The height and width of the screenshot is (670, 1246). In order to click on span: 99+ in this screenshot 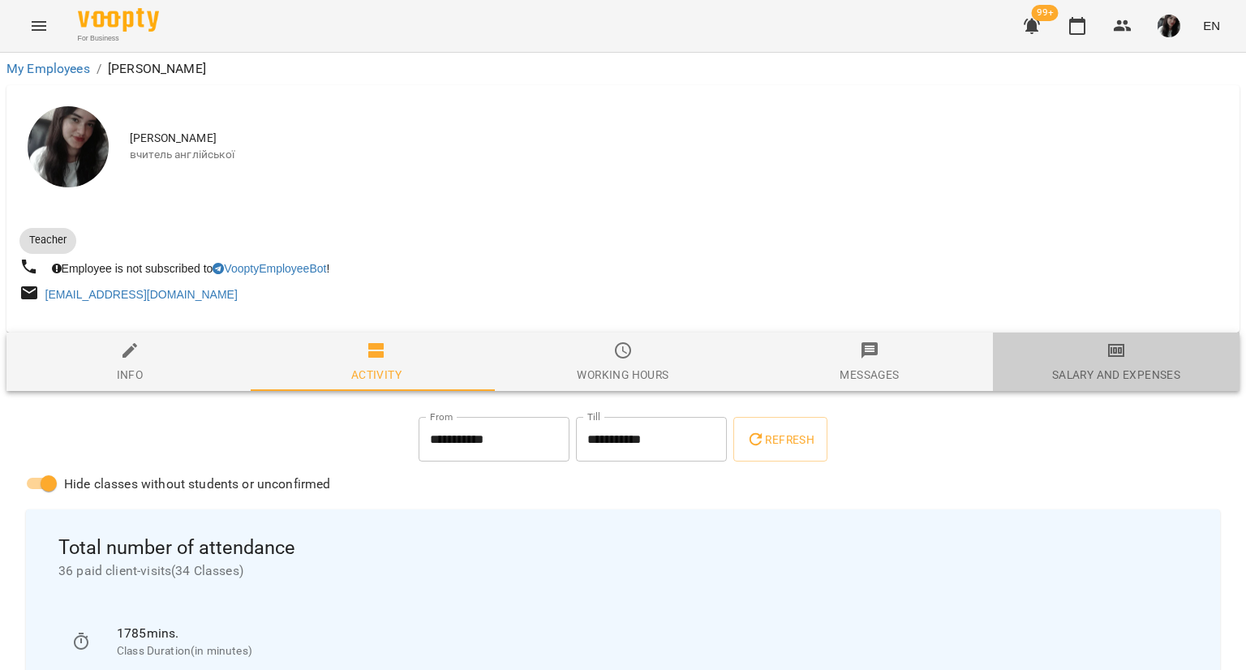, I will do `click(1045, 13)`.